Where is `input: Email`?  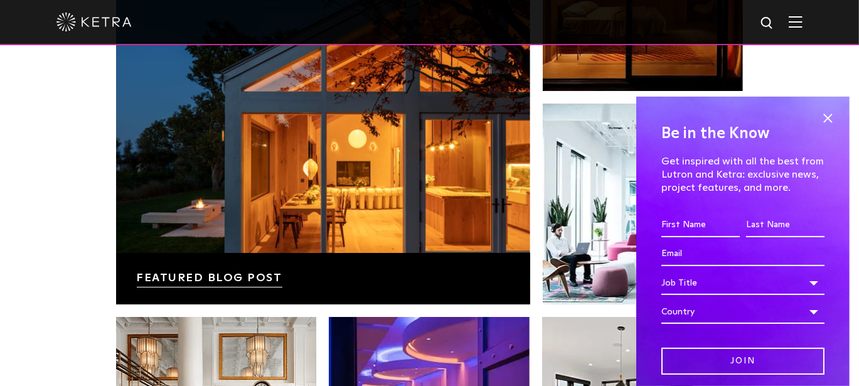
input: Email is located at coordinates (743, 254).